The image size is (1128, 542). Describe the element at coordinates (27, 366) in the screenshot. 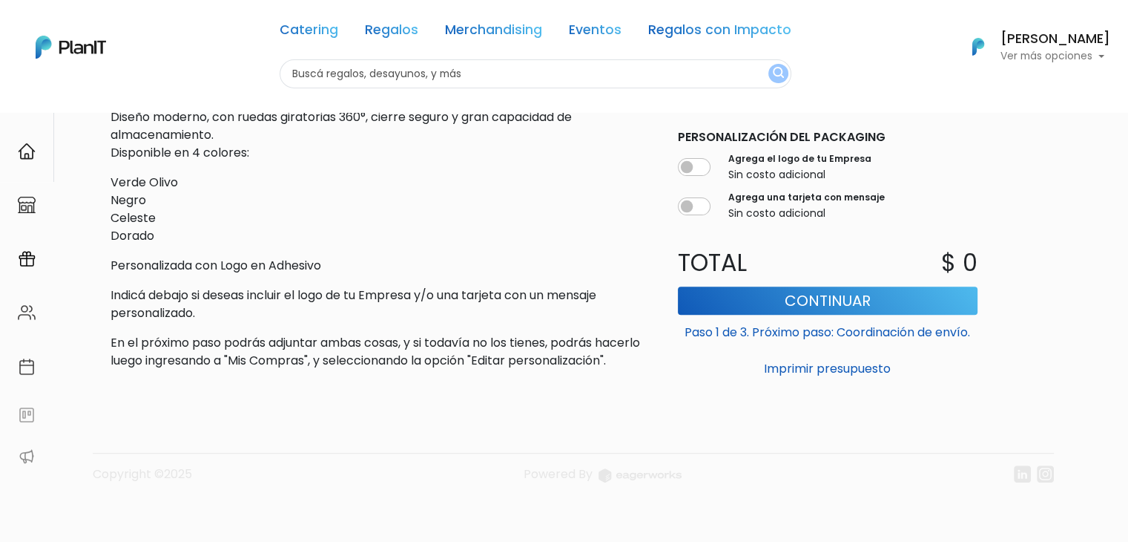

I see `img: calendar-87d922413cdce8b2cf7b7f5f62616a5cf9e4887200fb71536465627b3292af00.svg` at that location.